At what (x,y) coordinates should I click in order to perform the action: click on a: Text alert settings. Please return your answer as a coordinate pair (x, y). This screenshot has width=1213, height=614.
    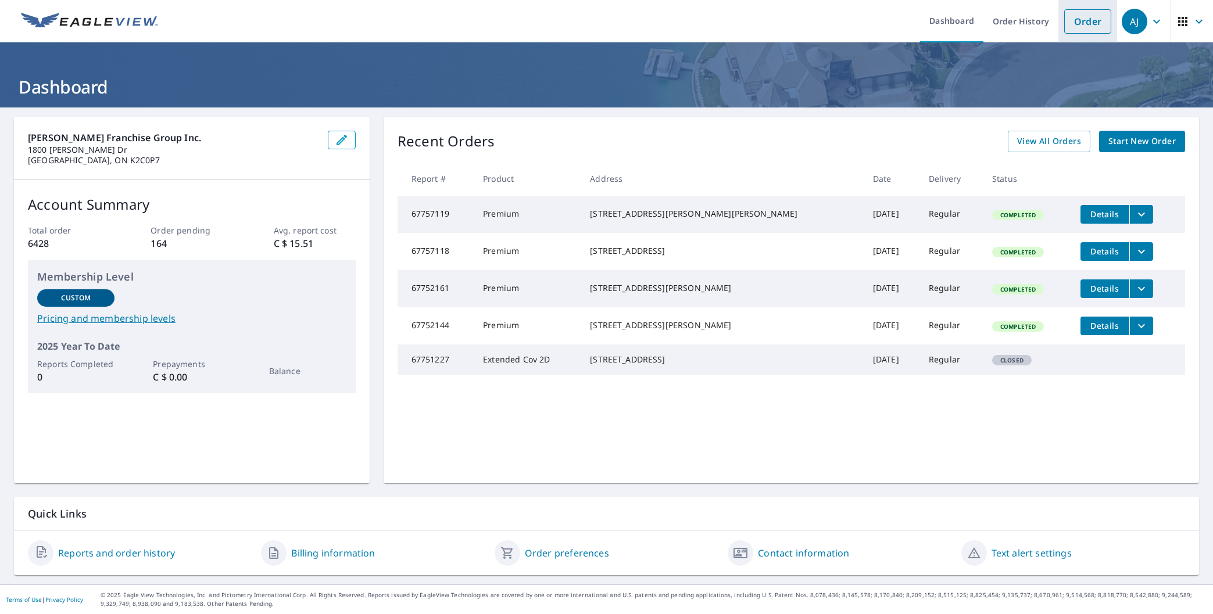
    Looking at the image, I should click on (1032, 553).